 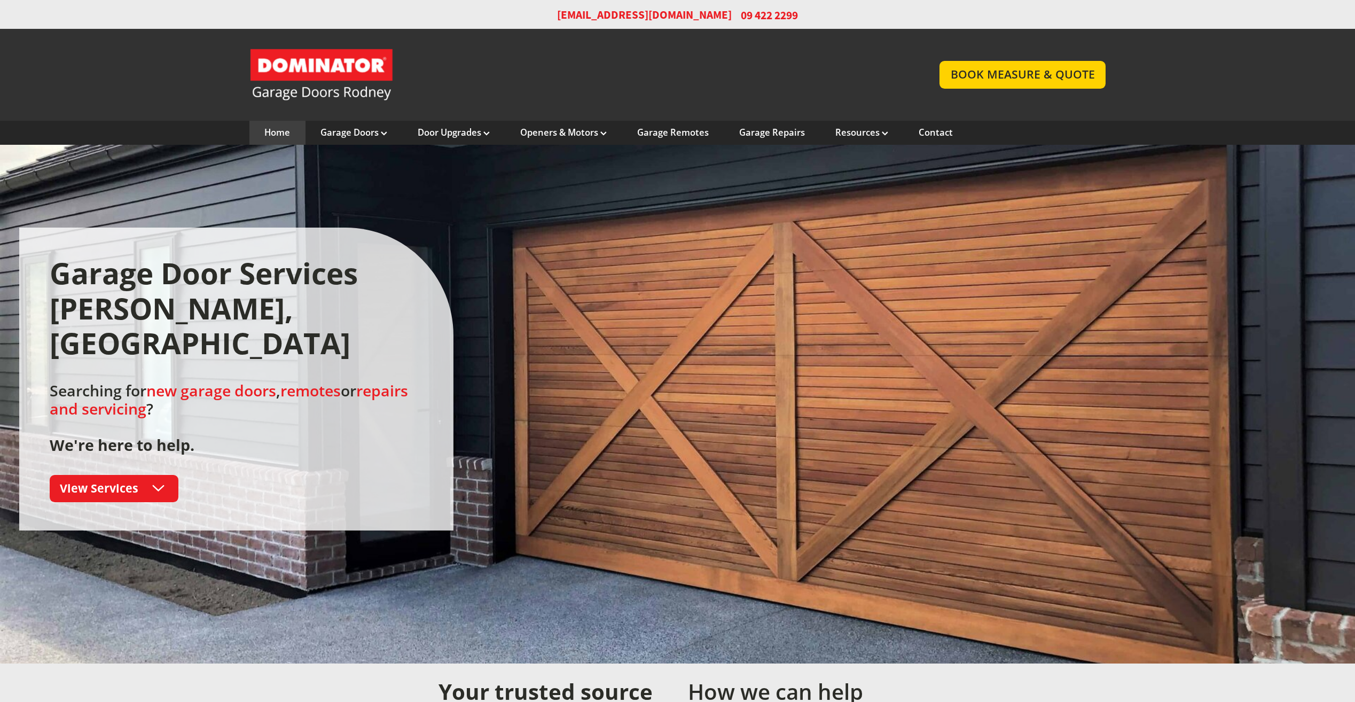 What do you see at coordinates (99, 488) in the screenshot?
I see `span: View Services` at bounding box center [99, 488].